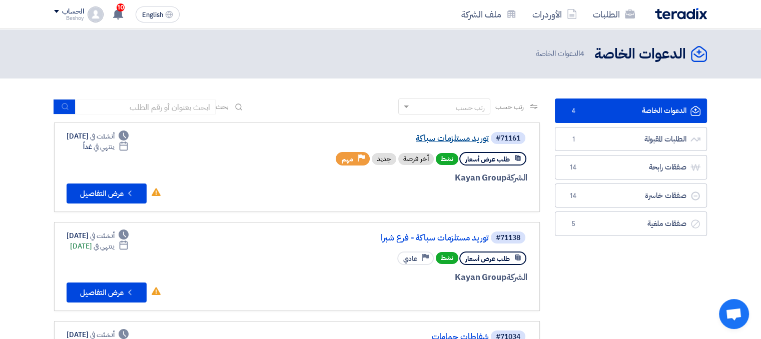  What do you see at coordinates (347, 159) in the screenshot?
I see `span: مهم` at bounding box center [347, 159].